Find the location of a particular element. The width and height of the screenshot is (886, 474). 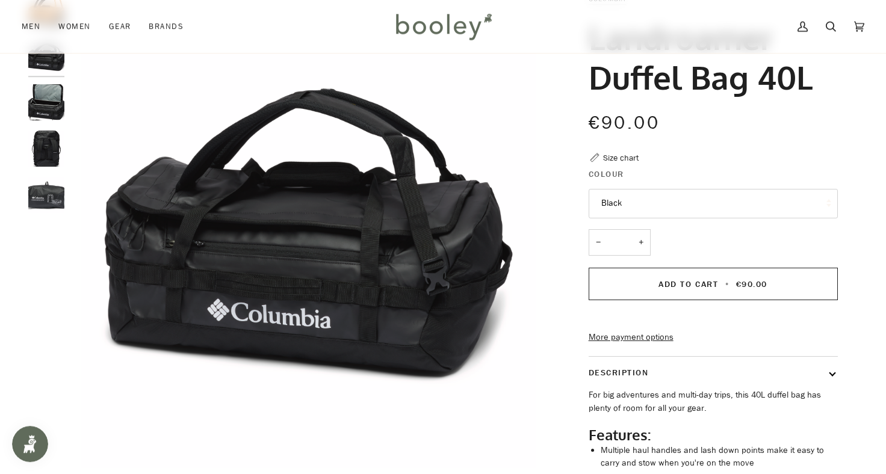

button: Description is located at coordinates (713, 373).